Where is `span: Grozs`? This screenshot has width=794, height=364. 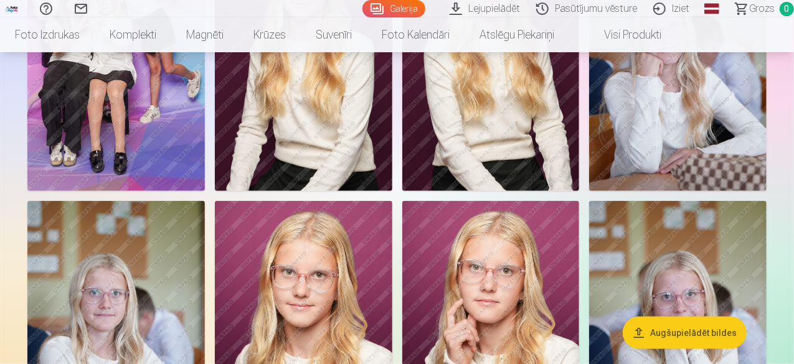
span: Grozs is located at coordinates (761, 9).